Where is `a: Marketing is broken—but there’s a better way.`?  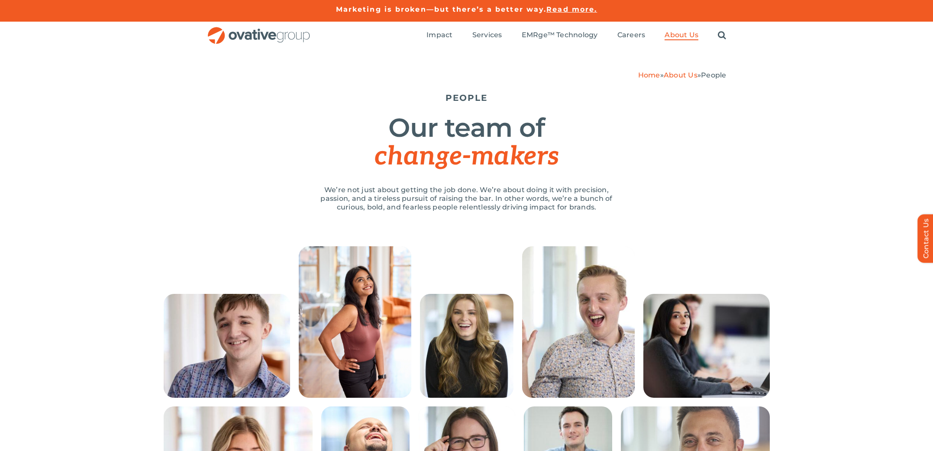
a: Marketing is broken—but there’s a better way. is located at coordinates (441, 9).